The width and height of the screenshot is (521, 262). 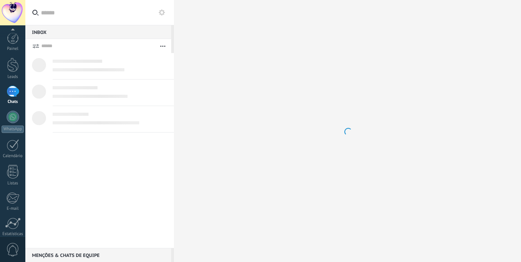 What do you see at coordinates (13, 156) in the screenshot?
I see `div: Calendário` at bounding box center [13, 156].